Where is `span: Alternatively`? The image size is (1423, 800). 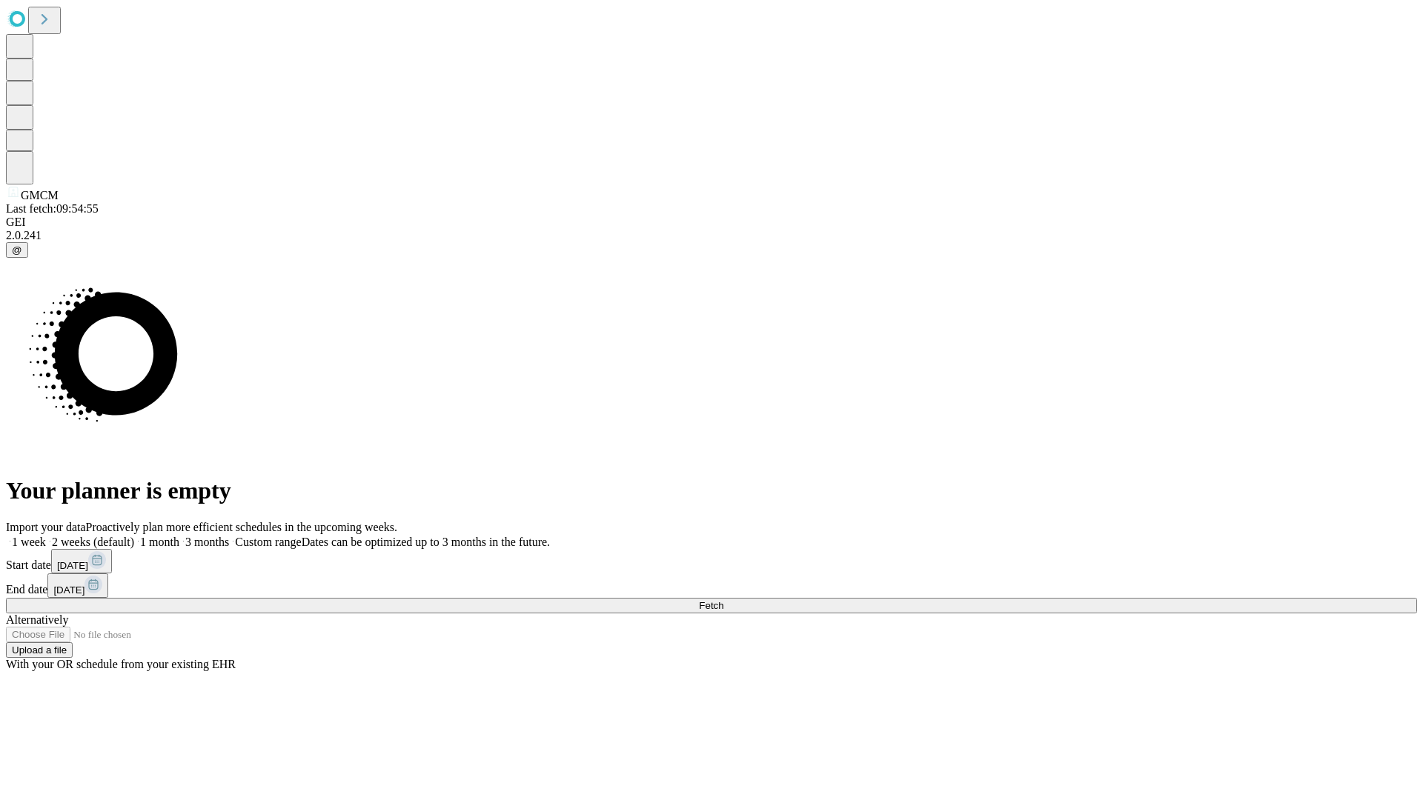
span: Alternatively is located at coordinates (37, 619).